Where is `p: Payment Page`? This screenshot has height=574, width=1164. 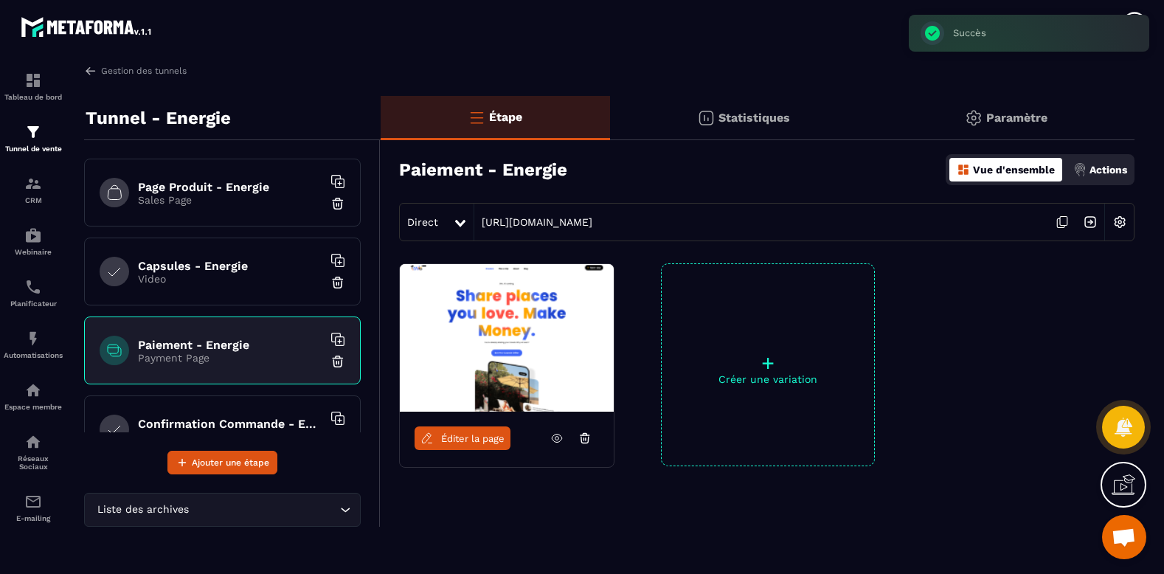
p: Payment Page is located at coordinates (230, 358).